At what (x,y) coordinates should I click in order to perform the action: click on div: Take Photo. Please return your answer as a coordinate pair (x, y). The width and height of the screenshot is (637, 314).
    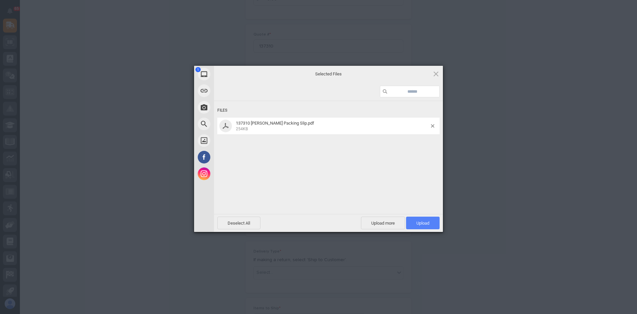
    Looking at the image, I should click on (234, 107).